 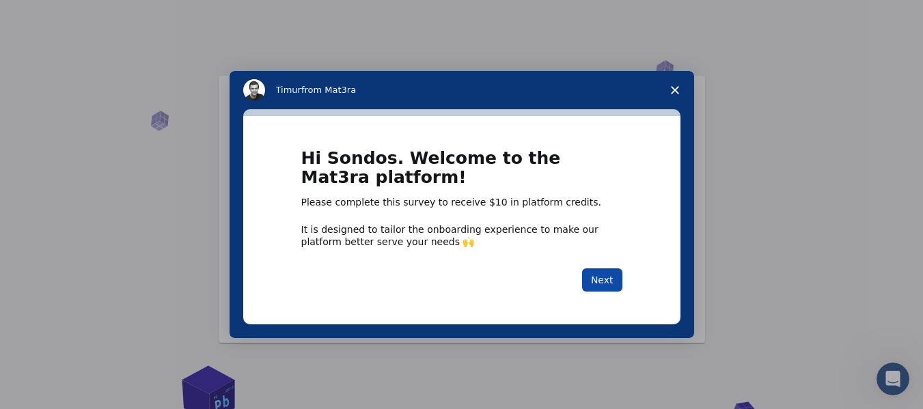 I want to click on div: It is designed to tailor the onboarding experience to make our platform better serve your needs 🙌, so click(x=462, y=236).